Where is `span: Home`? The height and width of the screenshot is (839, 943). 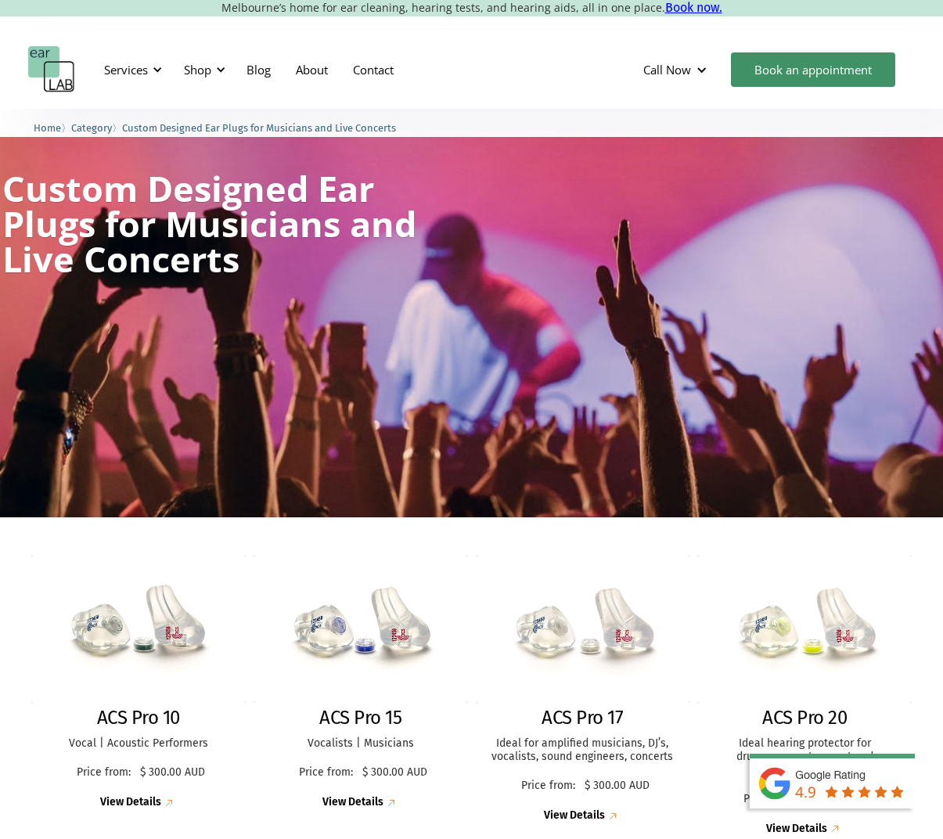
span: Home is located at coordinates (47, 128).